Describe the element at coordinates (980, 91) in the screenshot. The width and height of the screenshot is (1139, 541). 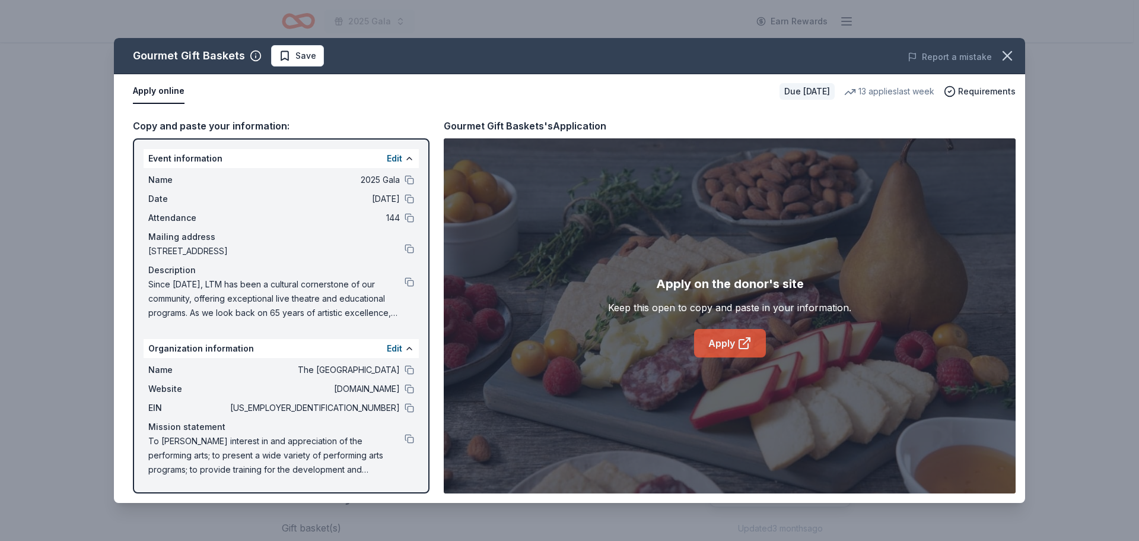
I see `button: Requirements` at that location.